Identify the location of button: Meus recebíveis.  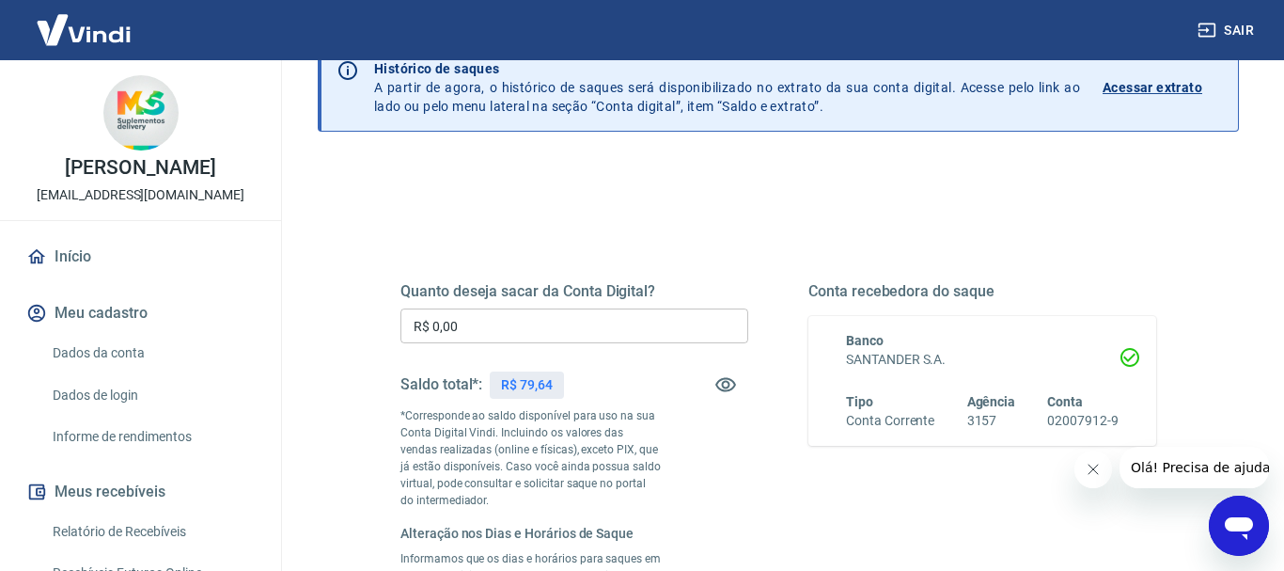
(140, 492).